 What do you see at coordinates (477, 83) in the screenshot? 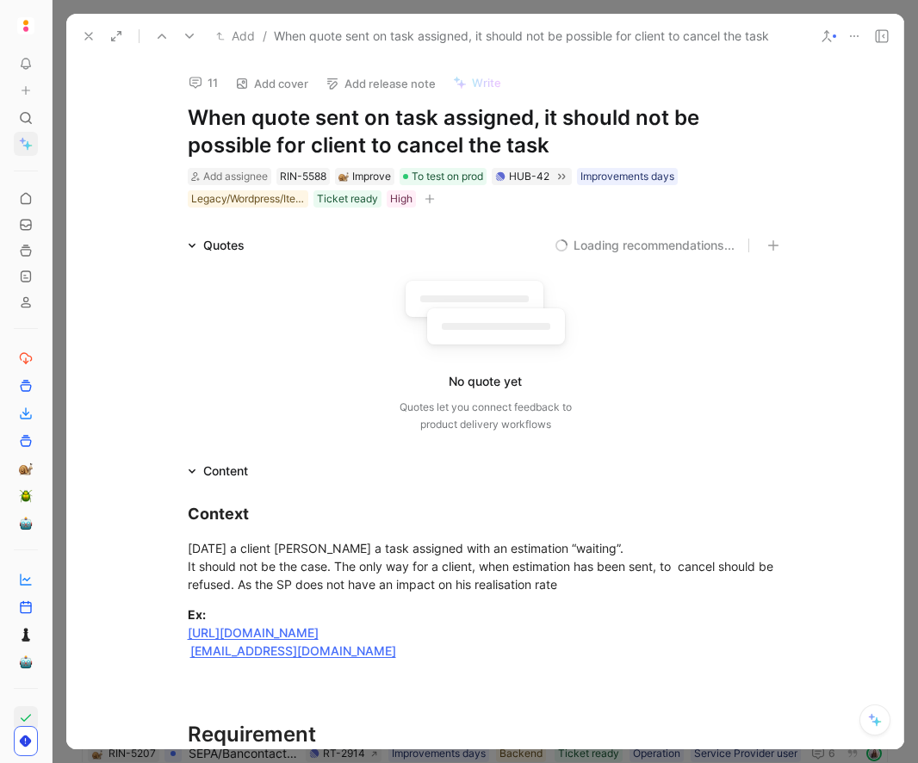
I see `button: Write` at bounding box center [477, 83].